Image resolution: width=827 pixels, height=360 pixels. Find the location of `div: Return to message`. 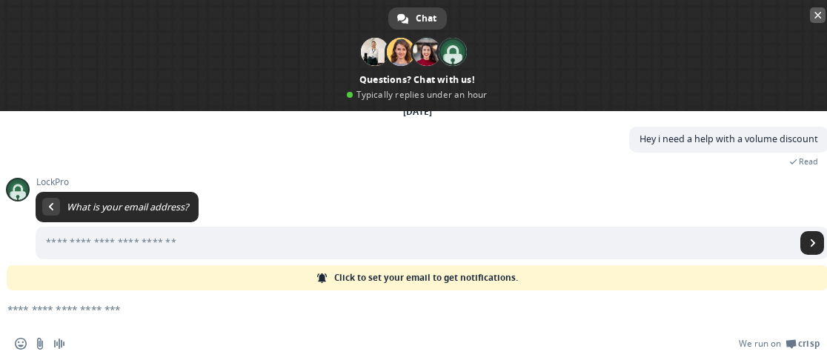

div: Return to message is located at coordinates (51, 207).